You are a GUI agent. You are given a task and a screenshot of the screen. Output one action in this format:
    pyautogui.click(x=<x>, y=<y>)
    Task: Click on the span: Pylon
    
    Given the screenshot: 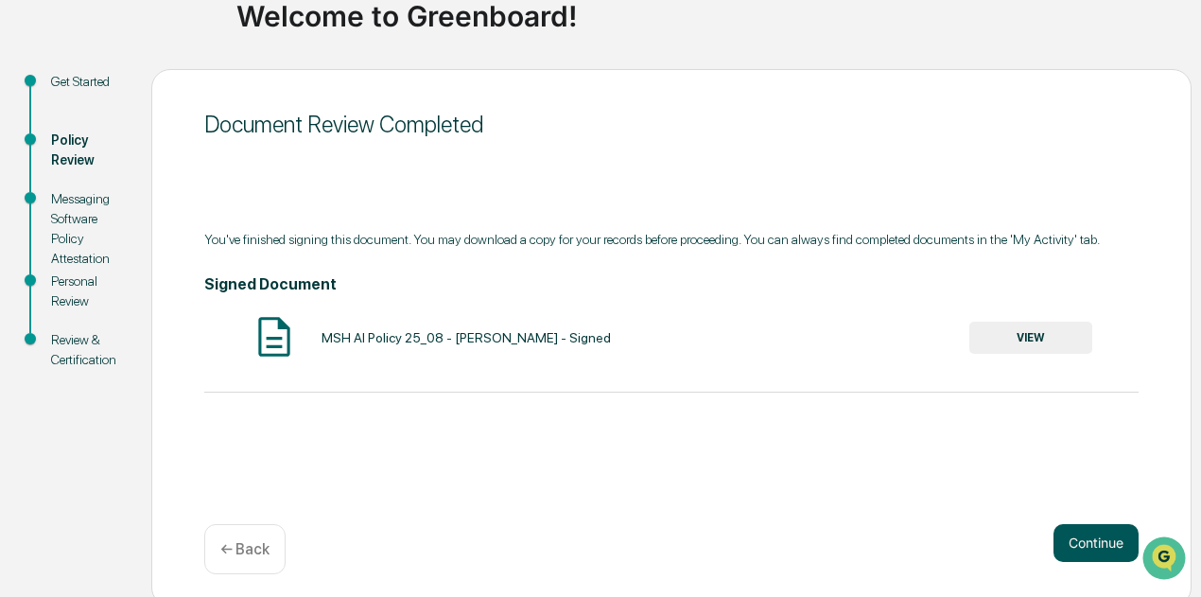 What is the action you would take?
    pyautogui.click(x=208, y=326)
    